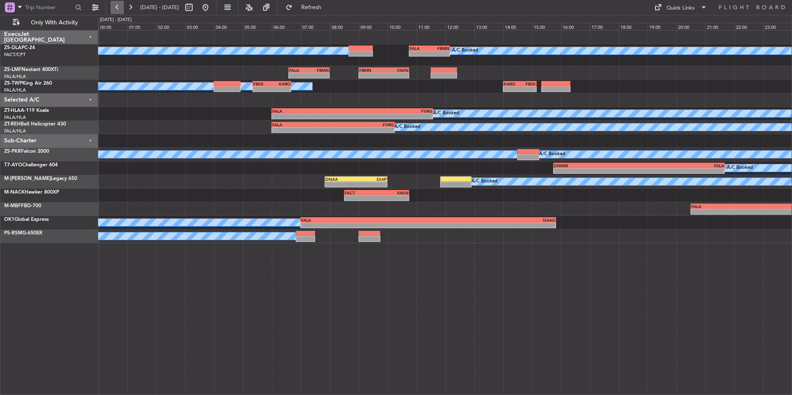 The width and height of the screenshot is (792, 395). What do you see at coordinates (49, 7) in the screenshot?
I see `input: Trip Number` at bounding box center [49, 7].